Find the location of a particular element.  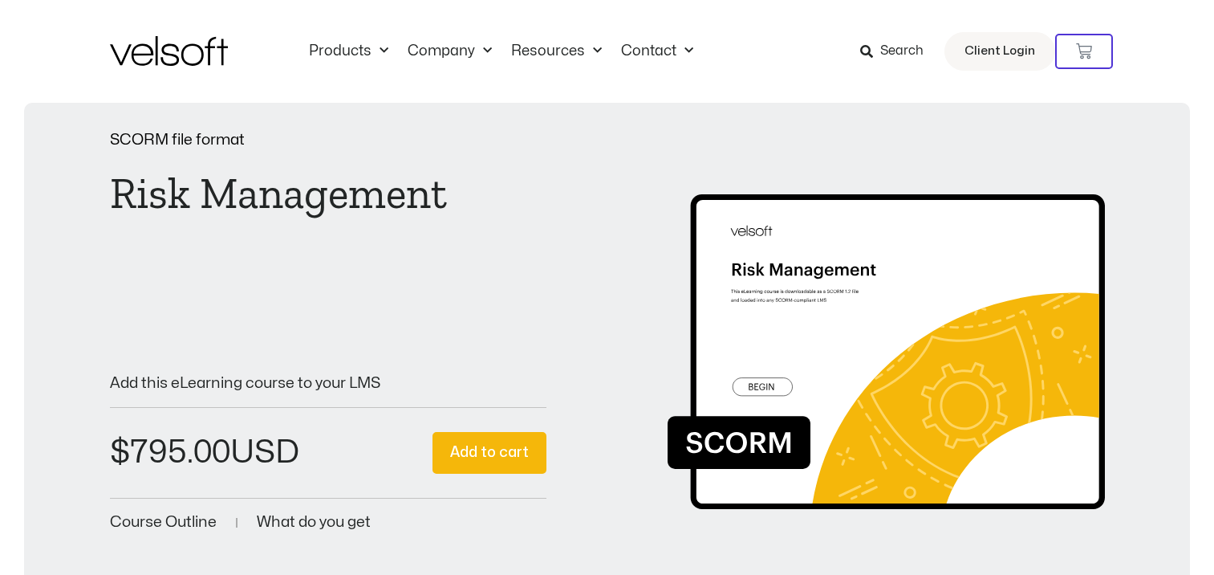

a: Course Outline is located at coordinates (163, 522).